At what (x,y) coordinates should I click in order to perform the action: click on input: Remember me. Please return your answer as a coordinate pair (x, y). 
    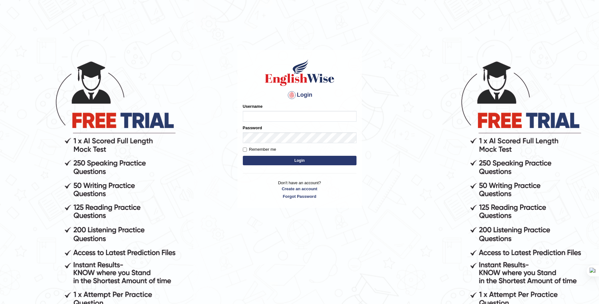
    Looking at the image, I should click on (245, 149).